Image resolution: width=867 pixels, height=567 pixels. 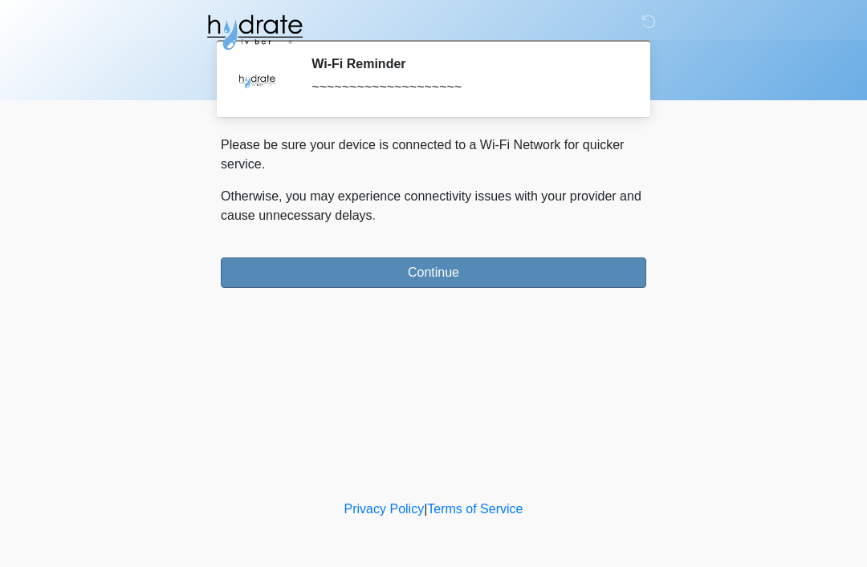 What do you see at coordinates (433, 155) in the screenshot?
I see `p: Please be sure your device is connected to a Wi-Fi Network for quicker service.` at bounding box center [433, 155].